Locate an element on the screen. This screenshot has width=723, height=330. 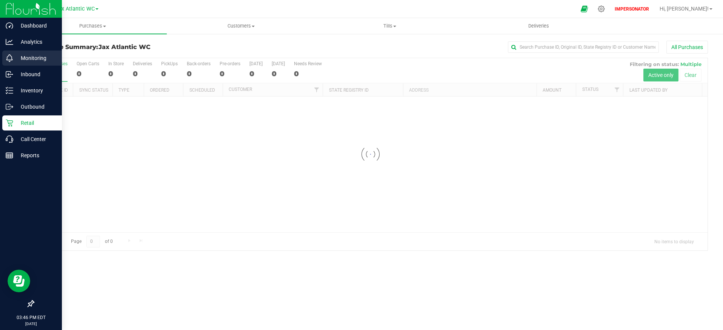
inline-svg: Inventory is located at coordinates (9, 91).